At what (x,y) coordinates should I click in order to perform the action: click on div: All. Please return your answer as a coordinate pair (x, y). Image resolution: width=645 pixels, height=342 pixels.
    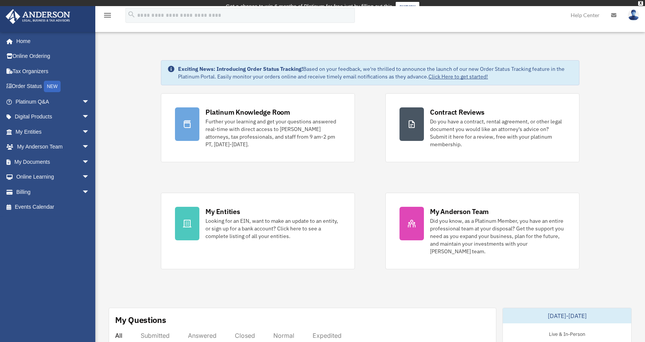
    Looking at the image, I should click on (119, 336).